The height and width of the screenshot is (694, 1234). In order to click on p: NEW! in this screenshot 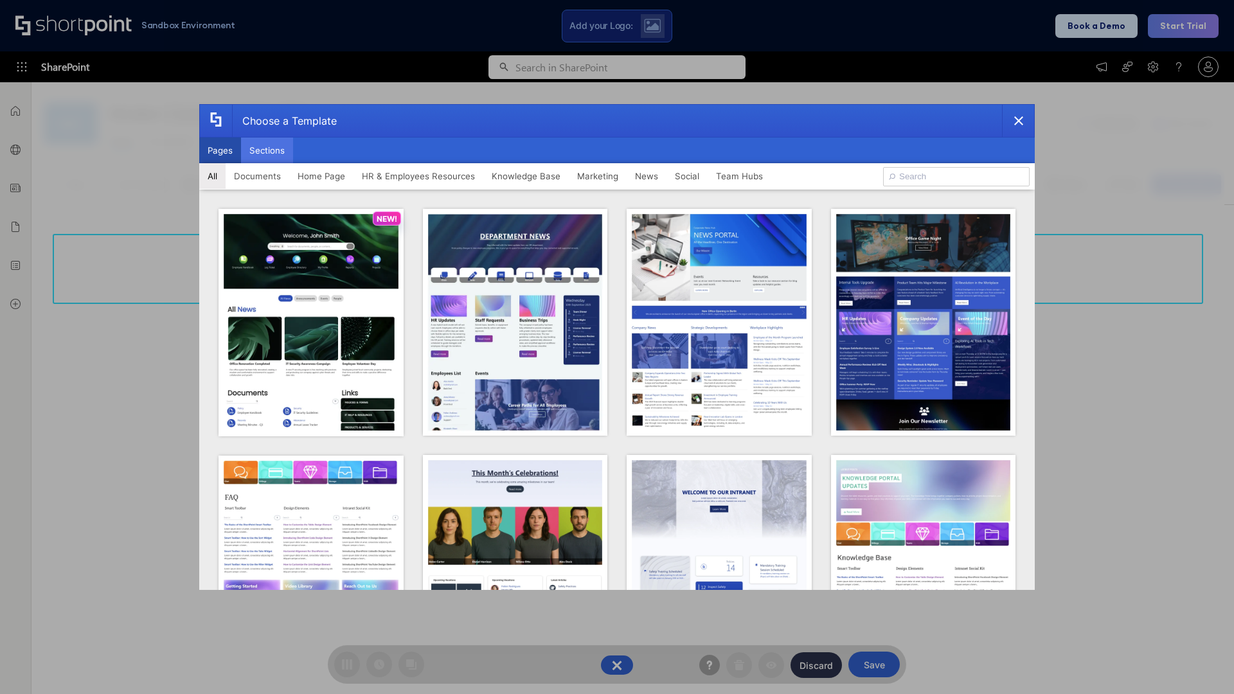, I will do `click(387, 218)`.